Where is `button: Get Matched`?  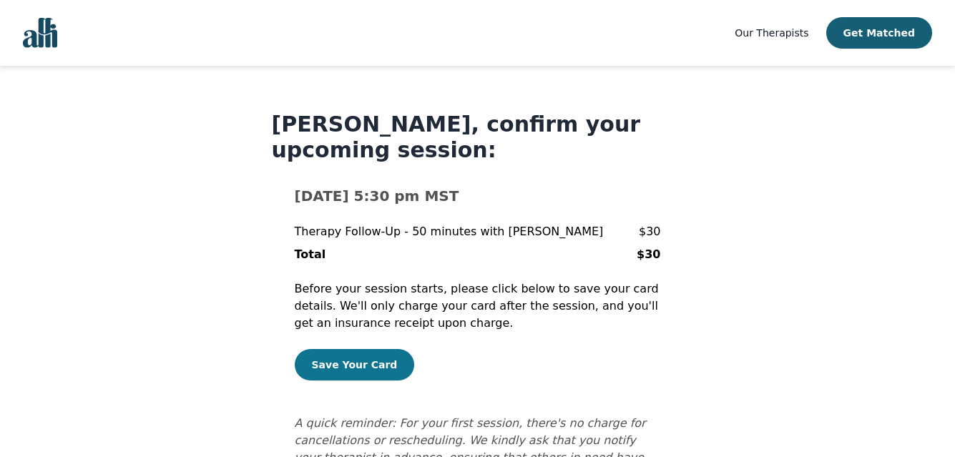
button: Get Matched is located at coordinates (880, 33).